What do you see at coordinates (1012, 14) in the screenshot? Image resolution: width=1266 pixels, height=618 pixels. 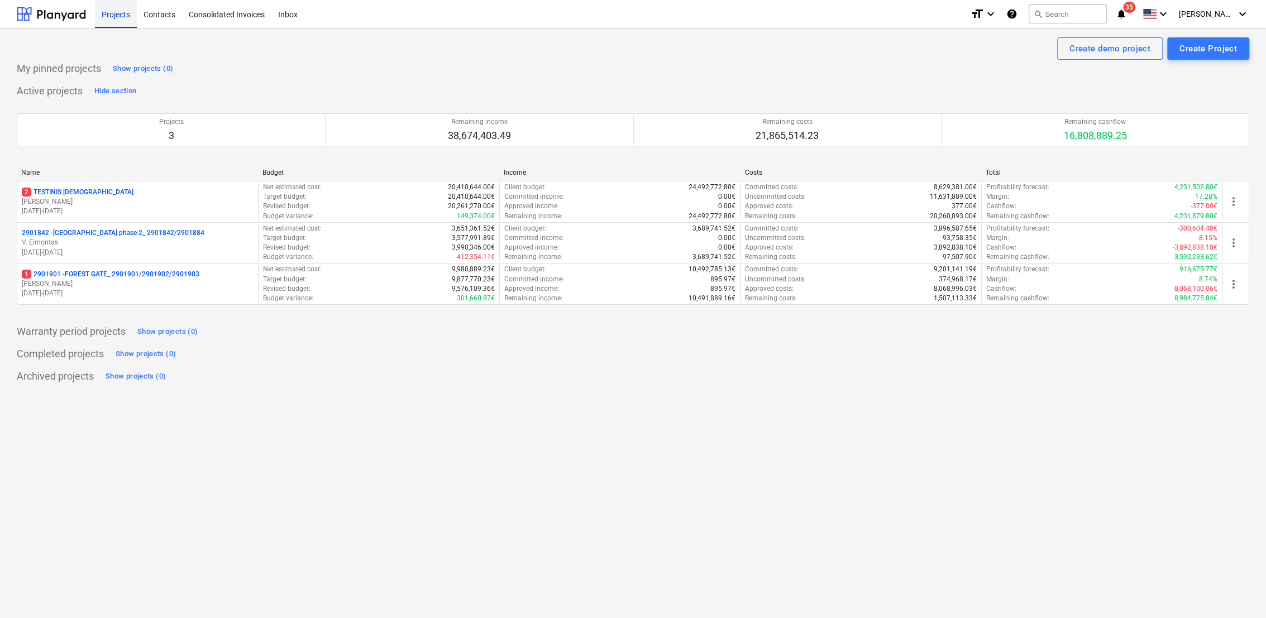 I see `i: Knowledge base` at bounding box center [1012, 14].